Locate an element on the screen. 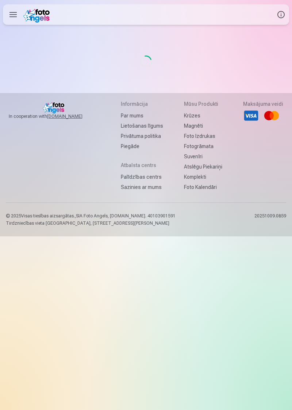 Image resolution: width=292 pixels, height=410 pixels. span: In cooperation with is located at coordinates (54, 116).